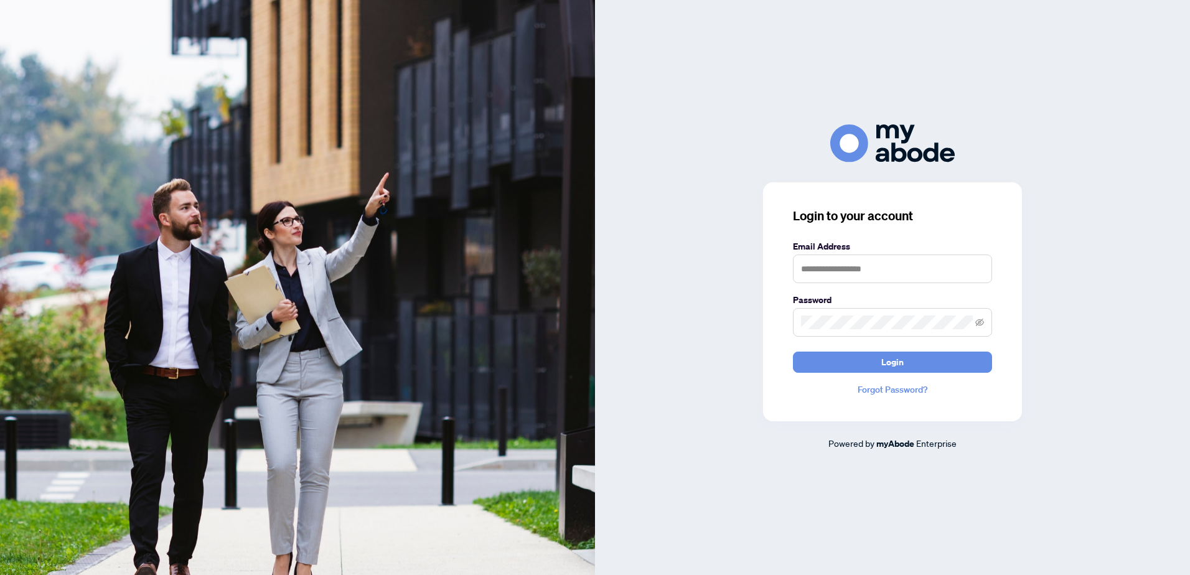 Image resolution: width=1190 pixels, height=575 pixels. Describe the element at coordinates (893, 143) in the screenshot. I see `img: ma-logo` at that location.